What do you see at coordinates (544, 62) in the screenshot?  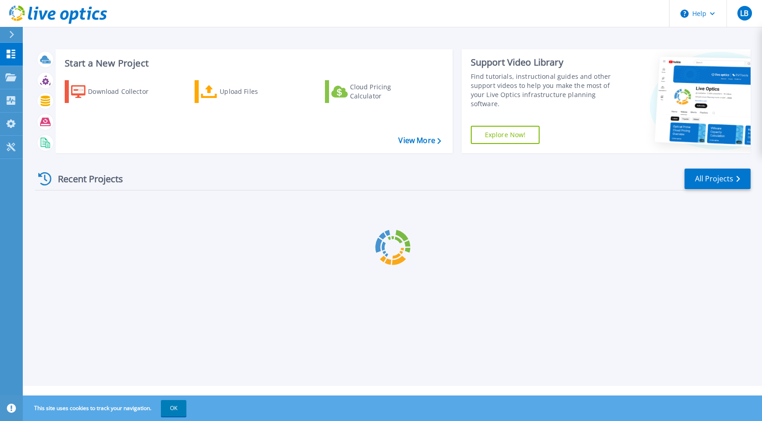 I see `div: Support Video Library` at bounding box center [544, 62].